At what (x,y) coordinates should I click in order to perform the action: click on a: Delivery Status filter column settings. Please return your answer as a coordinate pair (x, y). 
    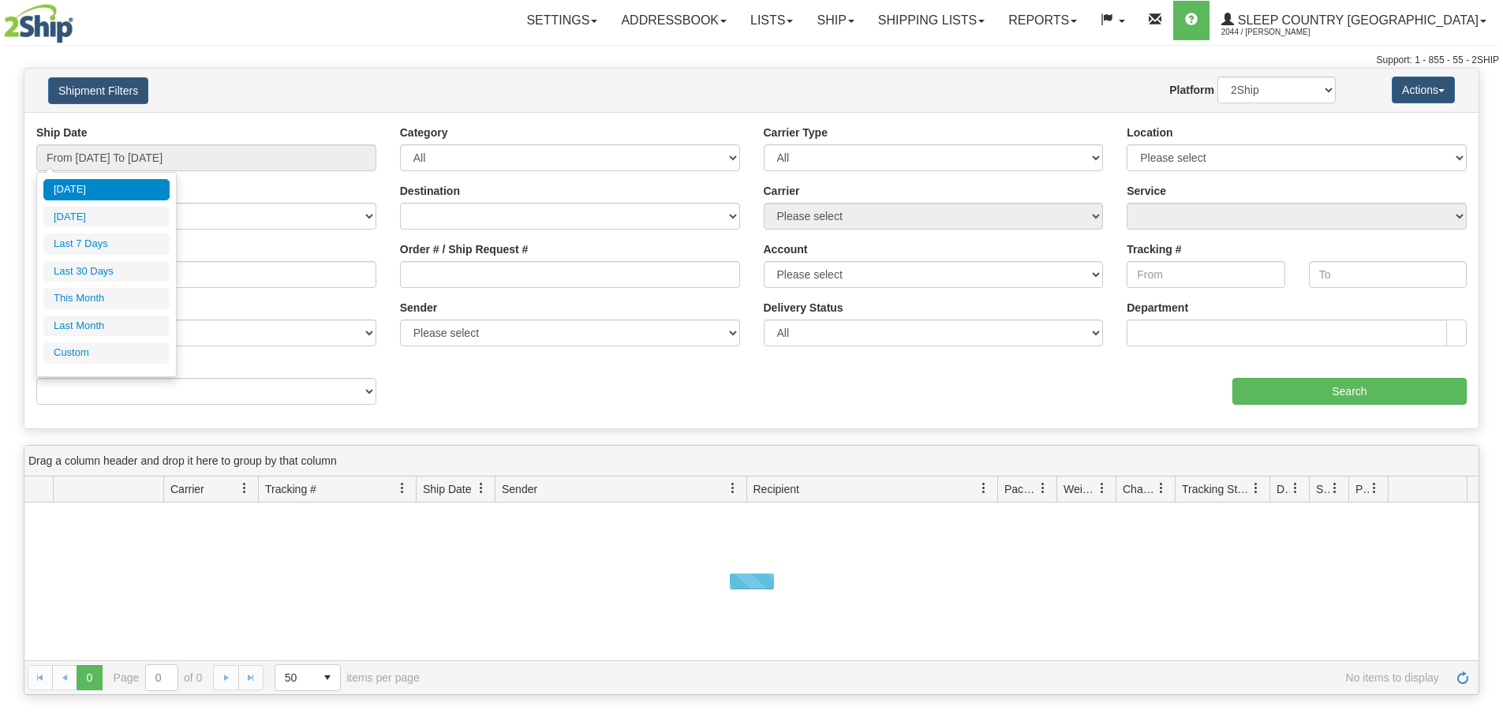
    Looking at the image, I should click on (1296, 488).